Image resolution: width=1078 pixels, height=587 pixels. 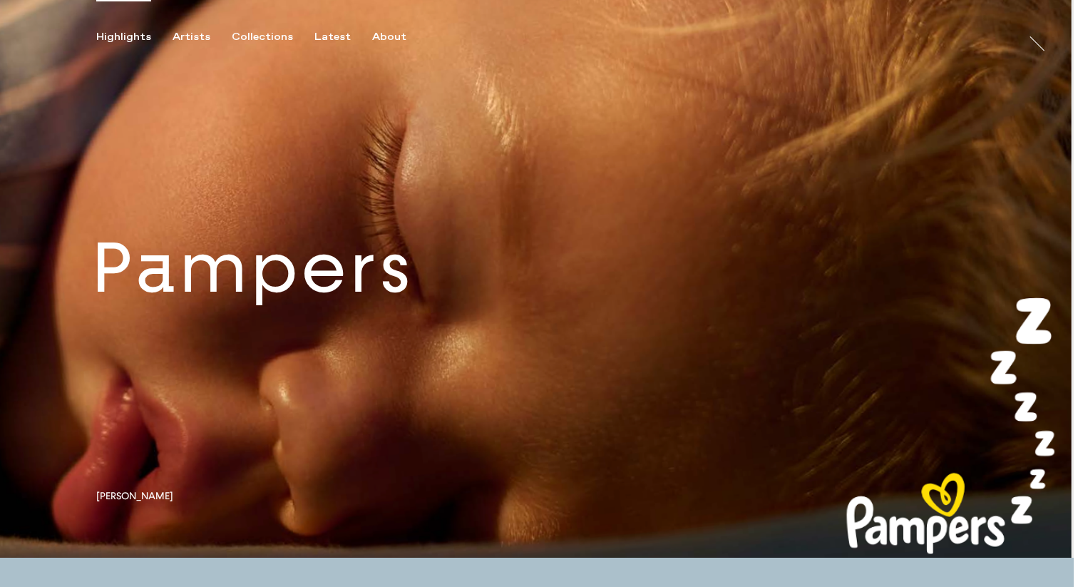 I want to click on button: Artists, so click(x=202, y=37).